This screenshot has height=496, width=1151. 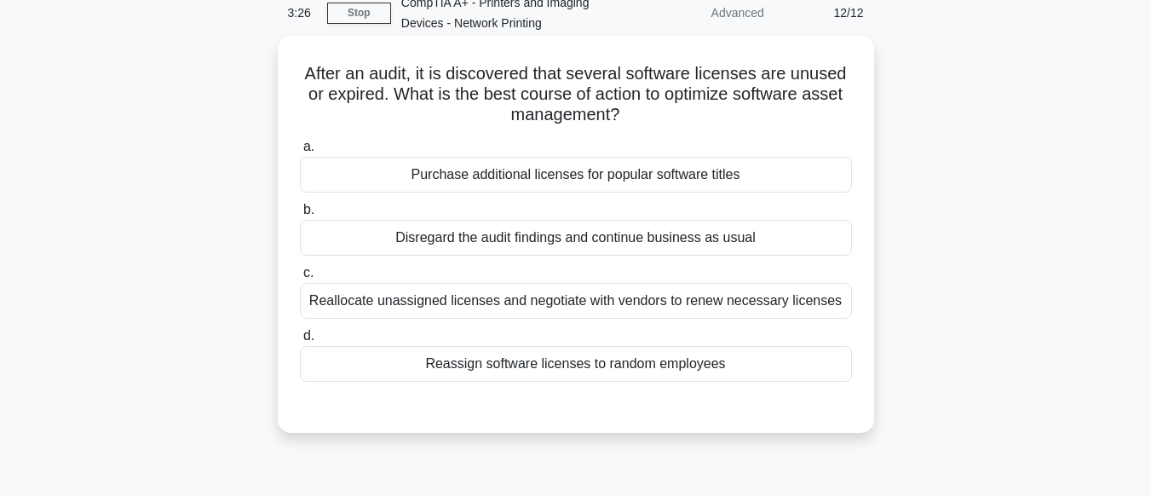 I want to click on a: Stop, so click(x=359, y=13).